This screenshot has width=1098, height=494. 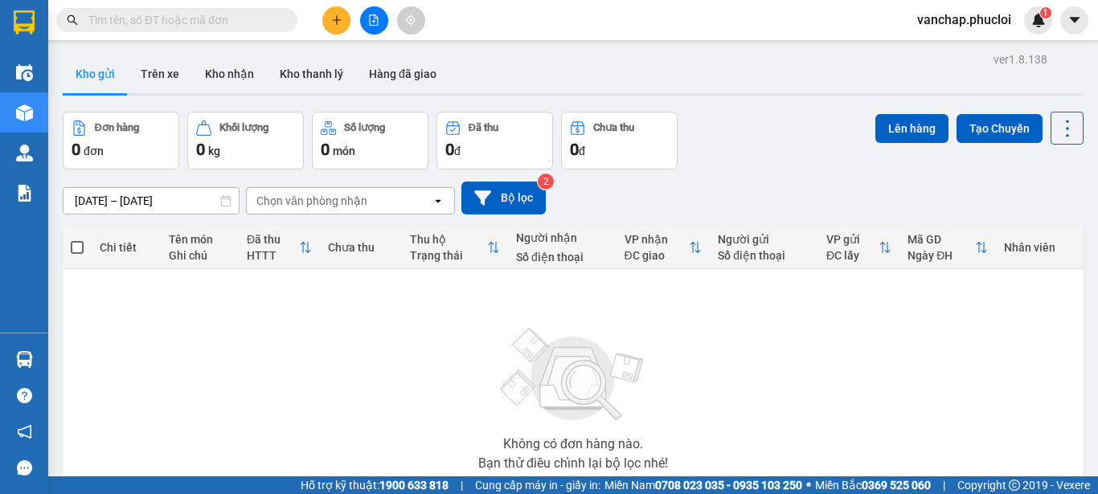 What do you see at coordinates (703, 485) in the screenshot?
I see `span: Miền Nam` at bounding box center [703, 485].